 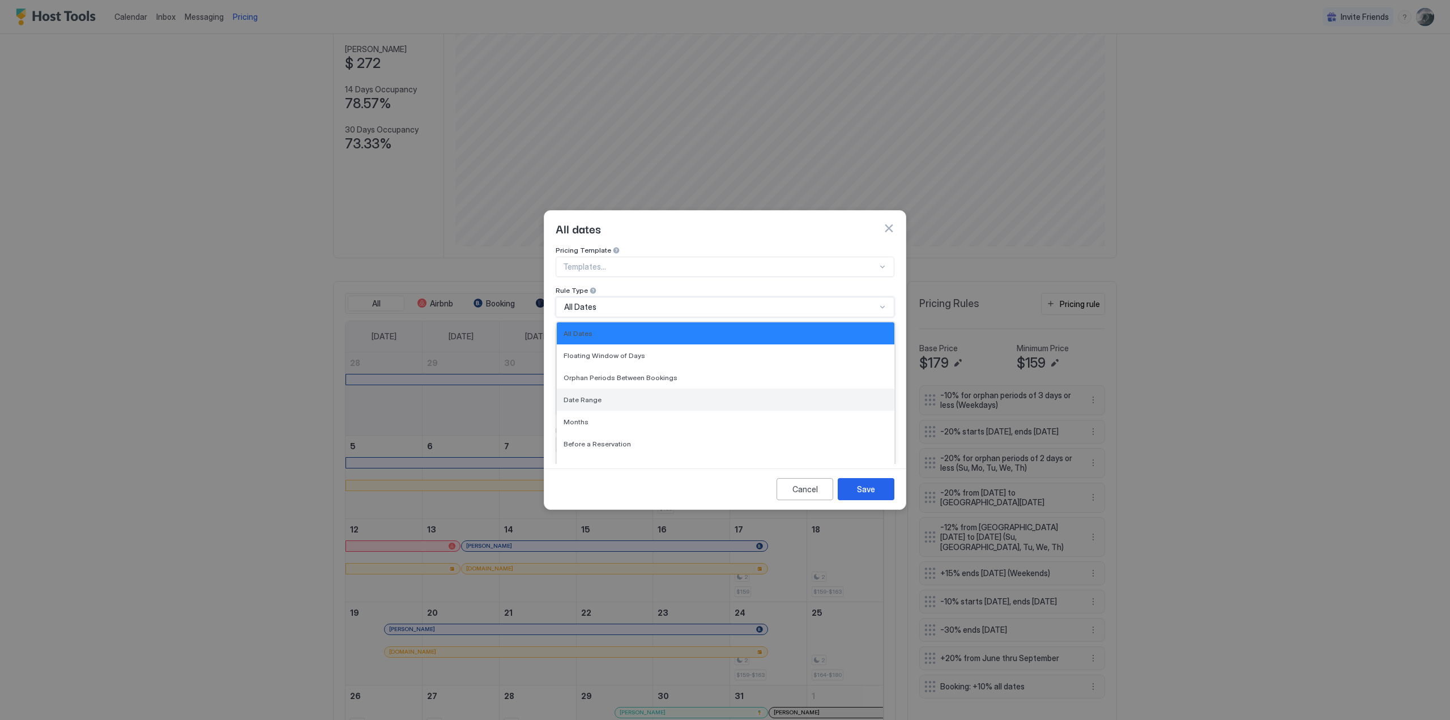 What do you see at coordinates (805, 489) in the screenshot?
I see `div: Cancel` at bounding box center [805, 489].